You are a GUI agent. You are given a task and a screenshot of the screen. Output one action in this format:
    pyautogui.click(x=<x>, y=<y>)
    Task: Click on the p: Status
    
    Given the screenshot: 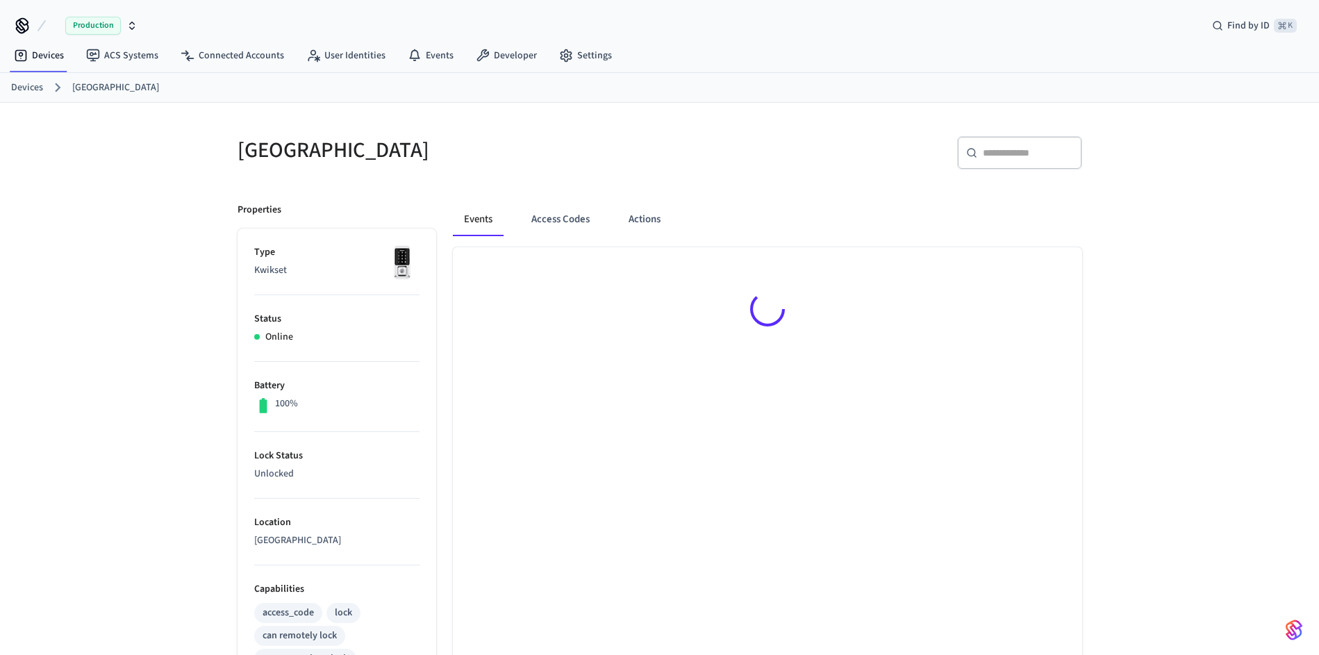 What is the action you would take?
    pyautogui.click(x=337, y=319)
    